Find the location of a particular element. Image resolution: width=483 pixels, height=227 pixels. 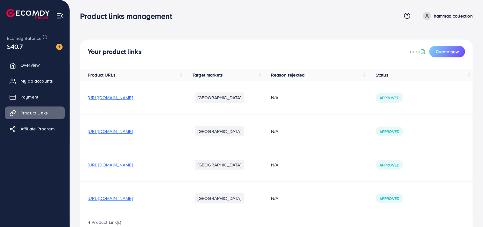

span: Target markets is located at coordinates (208, 75).